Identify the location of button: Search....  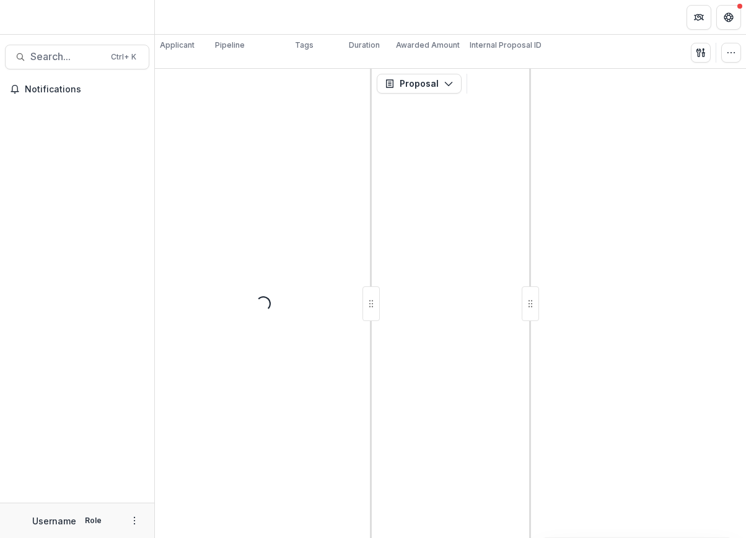
(77, 57).